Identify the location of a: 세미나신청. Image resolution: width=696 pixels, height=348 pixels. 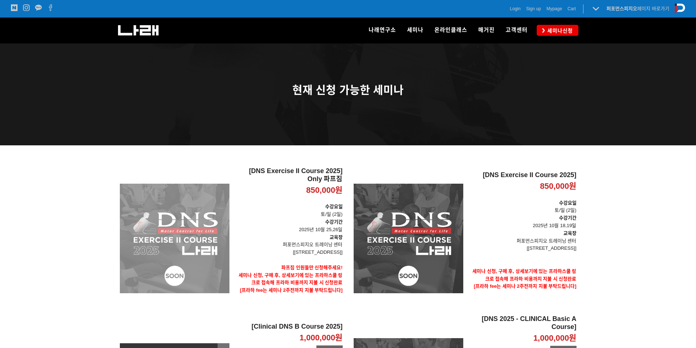
(558, 30).